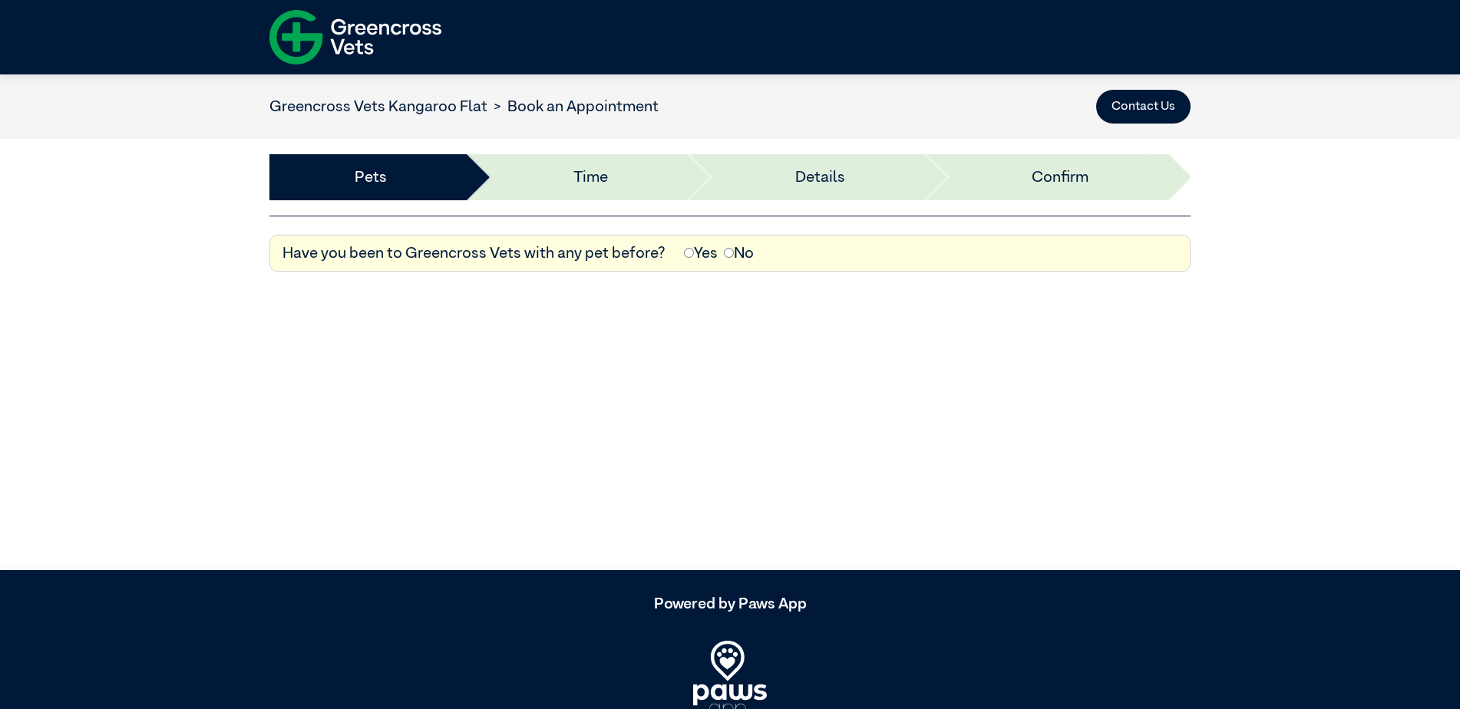  I want to click on nav: breadcrumb, so click(464, 107).